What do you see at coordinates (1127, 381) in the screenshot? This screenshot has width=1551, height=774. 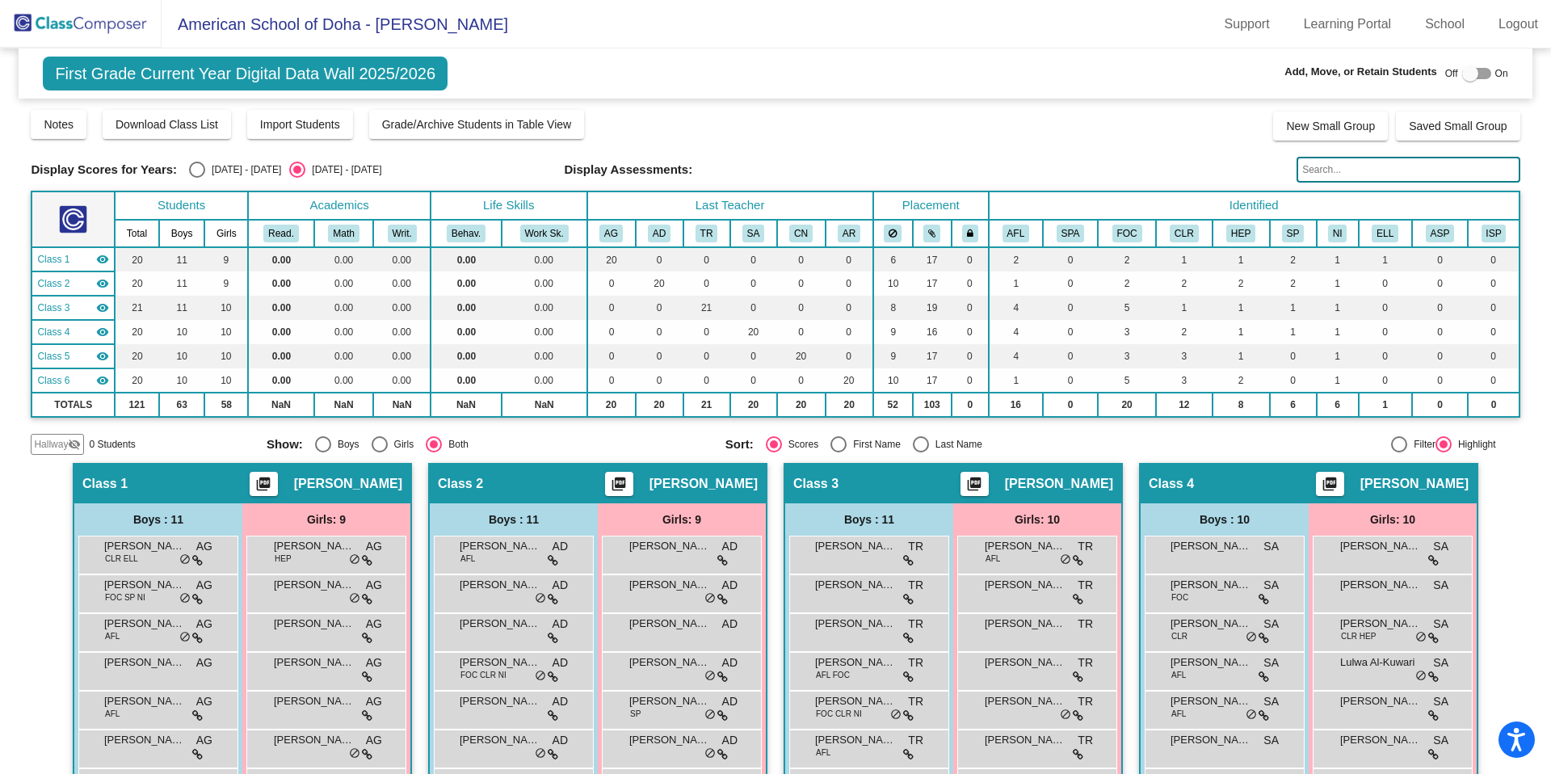 I see `td: 5` at bounding box center [1127, 381].